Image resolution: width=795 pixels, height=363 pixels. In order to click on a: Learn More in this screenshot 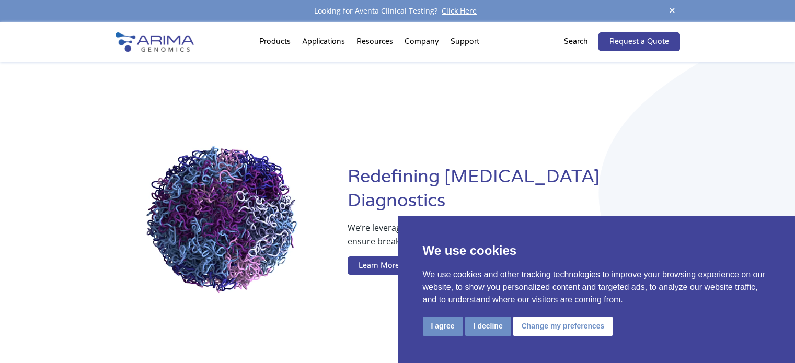, I will do `click(379, 266)`.